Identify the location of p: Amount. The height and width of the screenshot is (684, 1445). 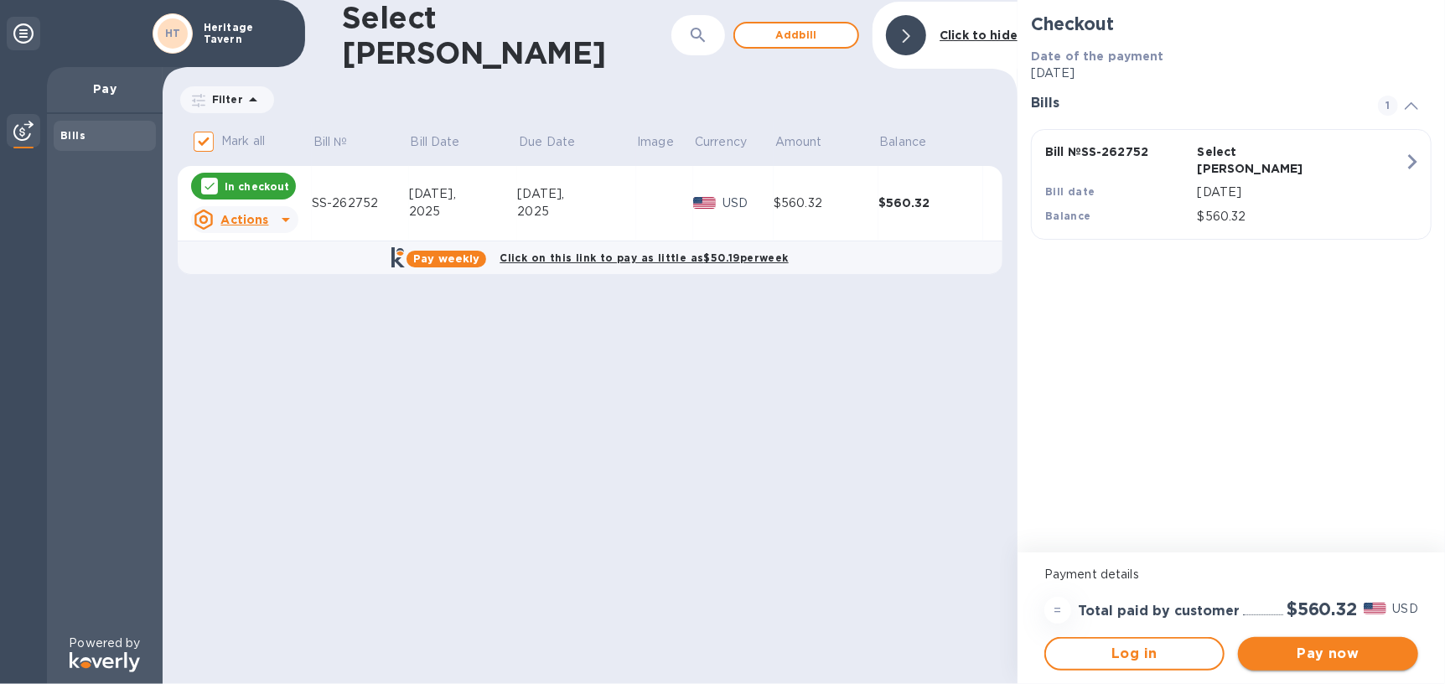
(799, 142).